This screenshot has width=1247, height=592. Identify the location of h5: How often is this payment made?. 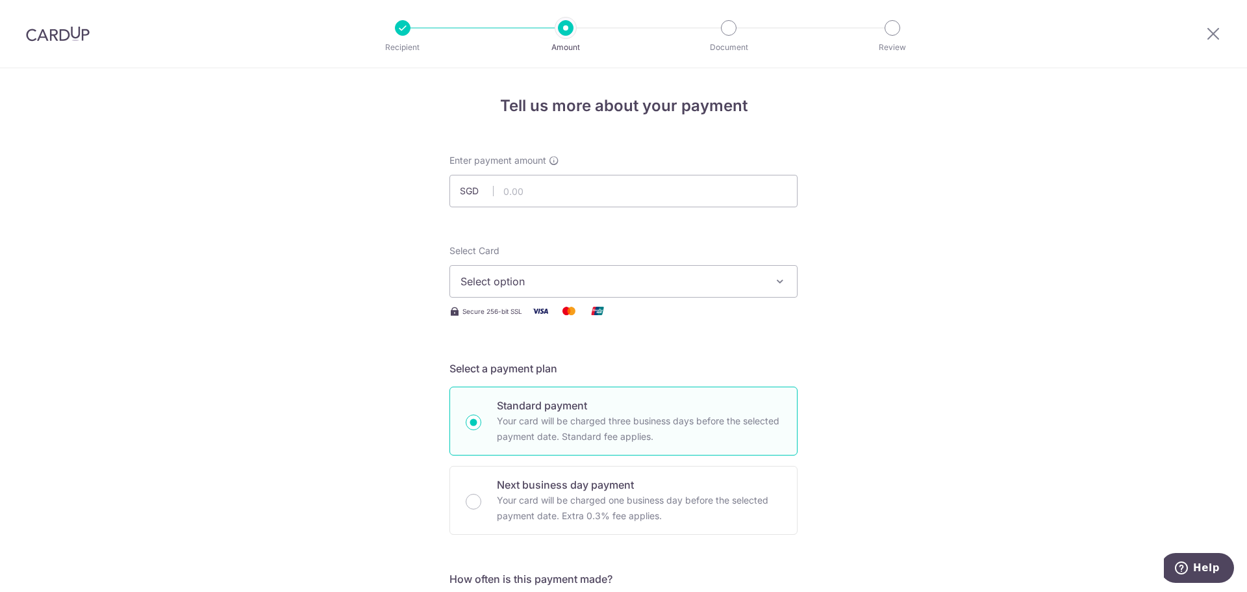
(624, 579).